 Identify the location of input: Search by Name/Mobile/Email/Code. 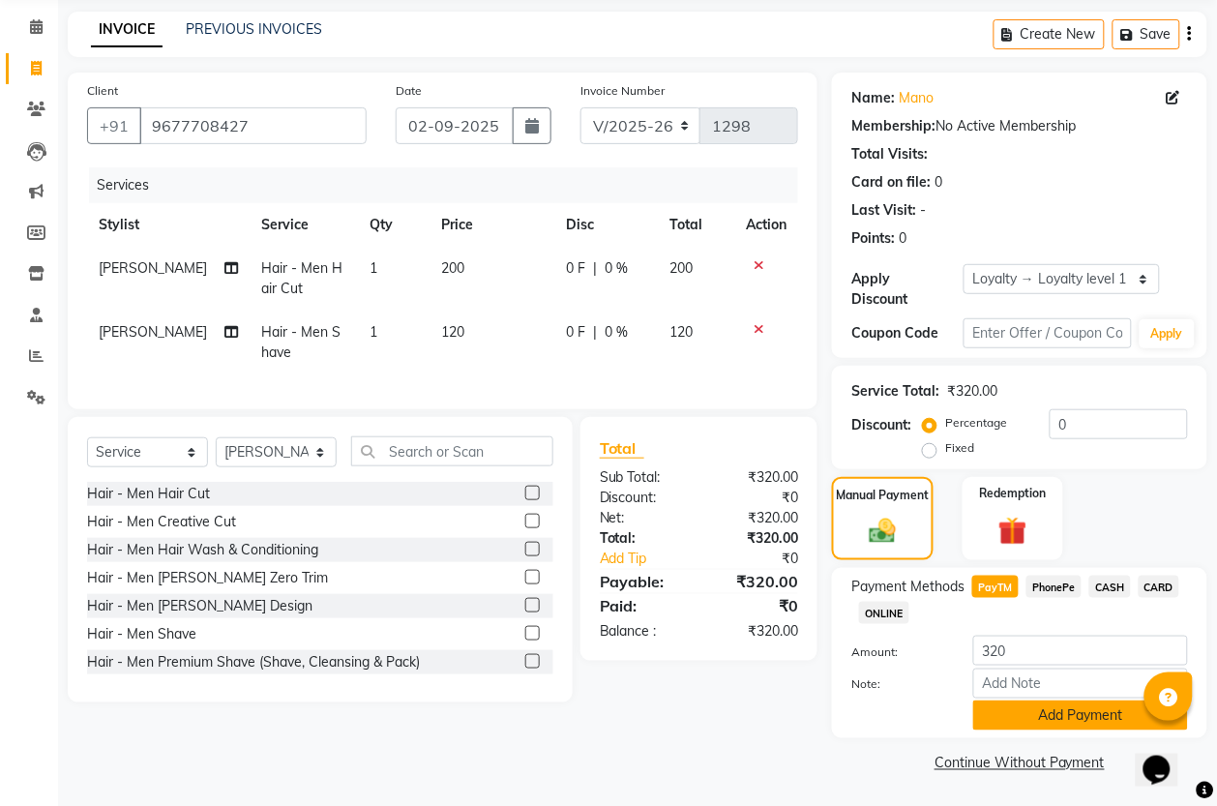
(252, 126).